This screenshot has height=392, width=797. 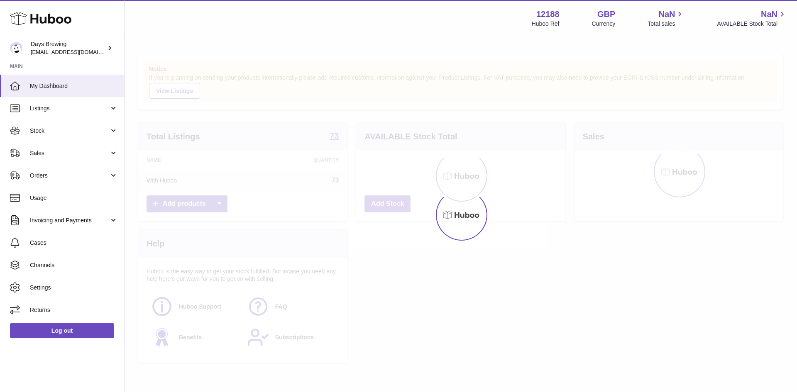 What do you see at coordinates (74, 310) in the screenshot?
I see `span: Returns` at bounding box center [74, 310].